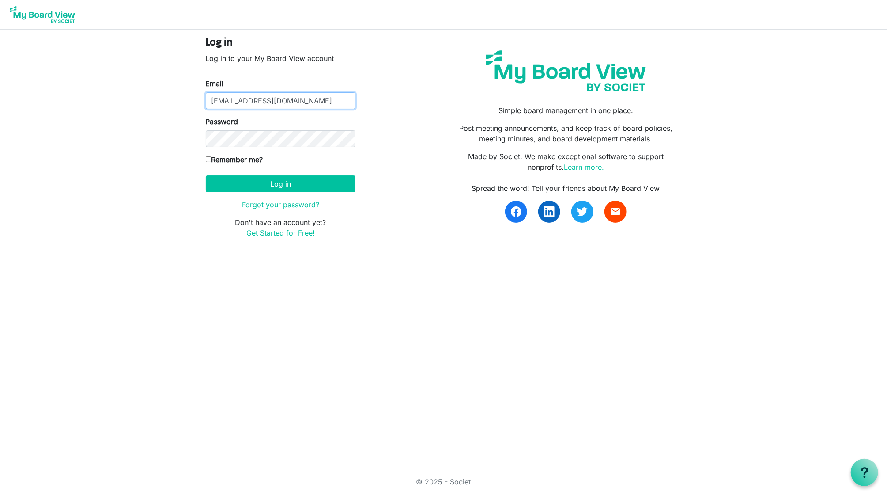 The height and width of the screenshot is (495, 887). Describe the element at coordinates (566, 162) in the screenshot. I see `p: Made by Societ. We make exceptional software to support nonprofits.` at that location.